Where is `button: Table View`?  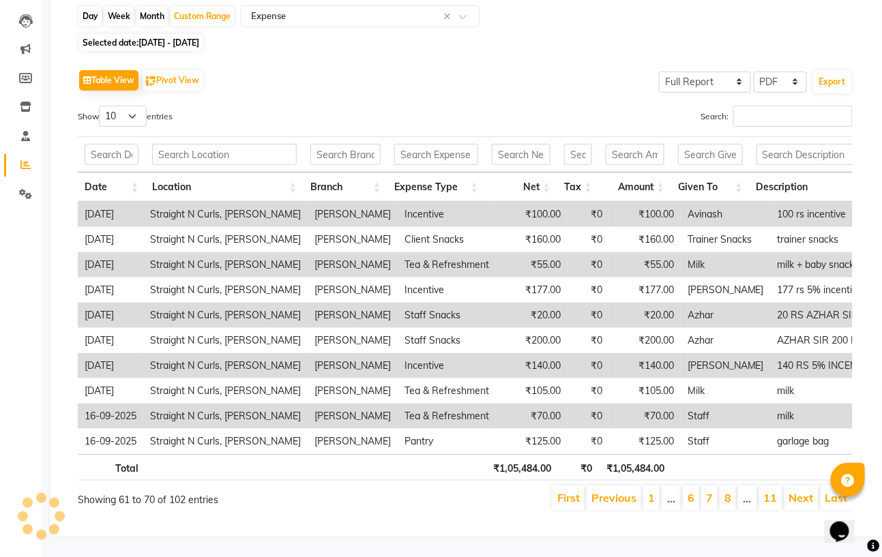
button: Table View is located at coordinates (108, 80).